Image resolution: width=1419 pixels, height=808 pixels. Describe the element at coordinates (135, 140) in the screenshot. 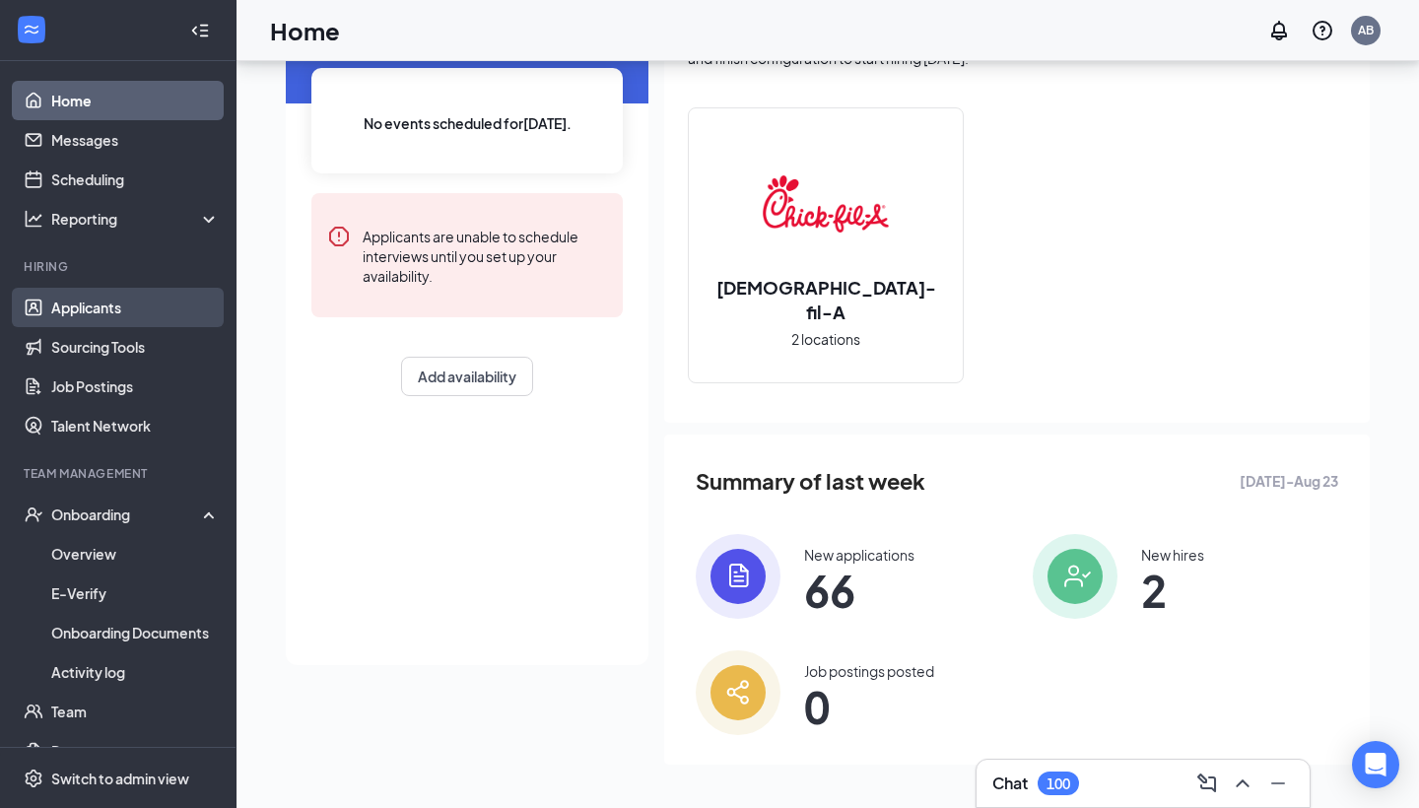

I see `a: Messages` at that location.